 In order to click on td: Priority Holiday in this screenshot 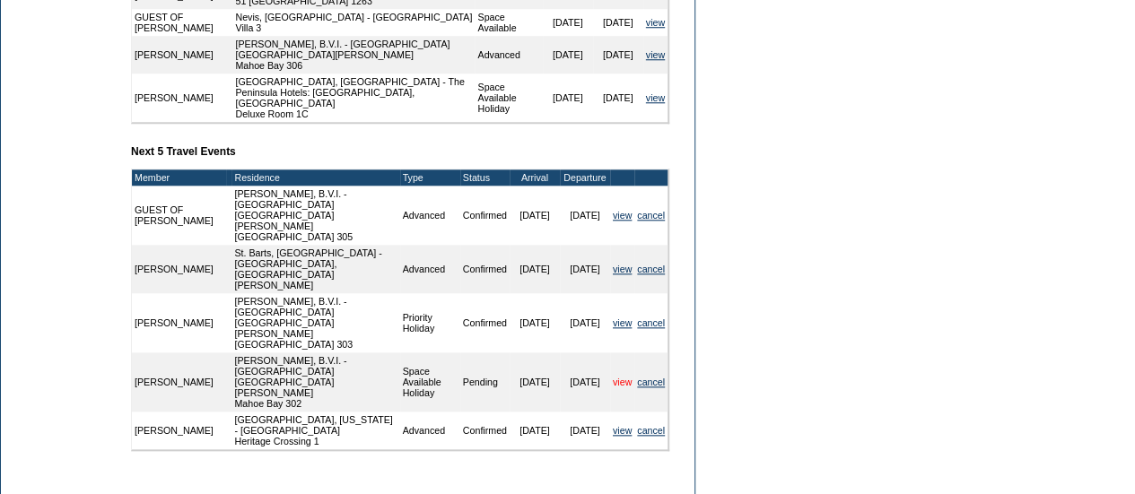, I will do `click(430, 323)`.